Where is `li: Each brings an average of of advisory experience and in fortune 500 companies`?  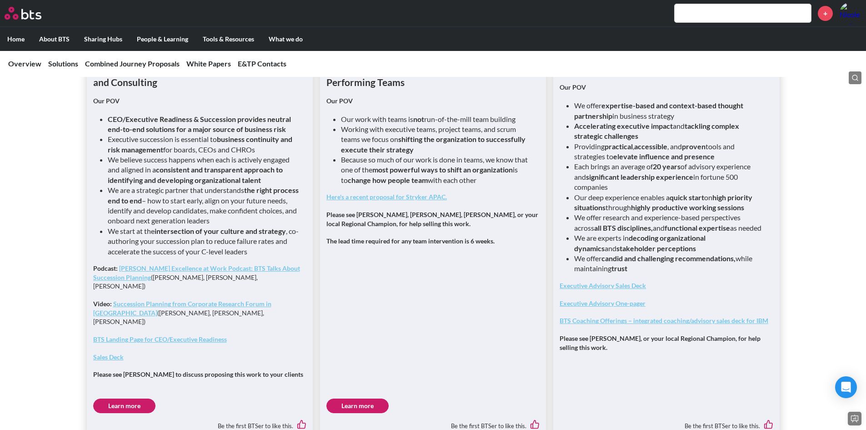 li: Each brings an average of of advisory experience and in fortune 500 companies is located at coordinates (670, 176).